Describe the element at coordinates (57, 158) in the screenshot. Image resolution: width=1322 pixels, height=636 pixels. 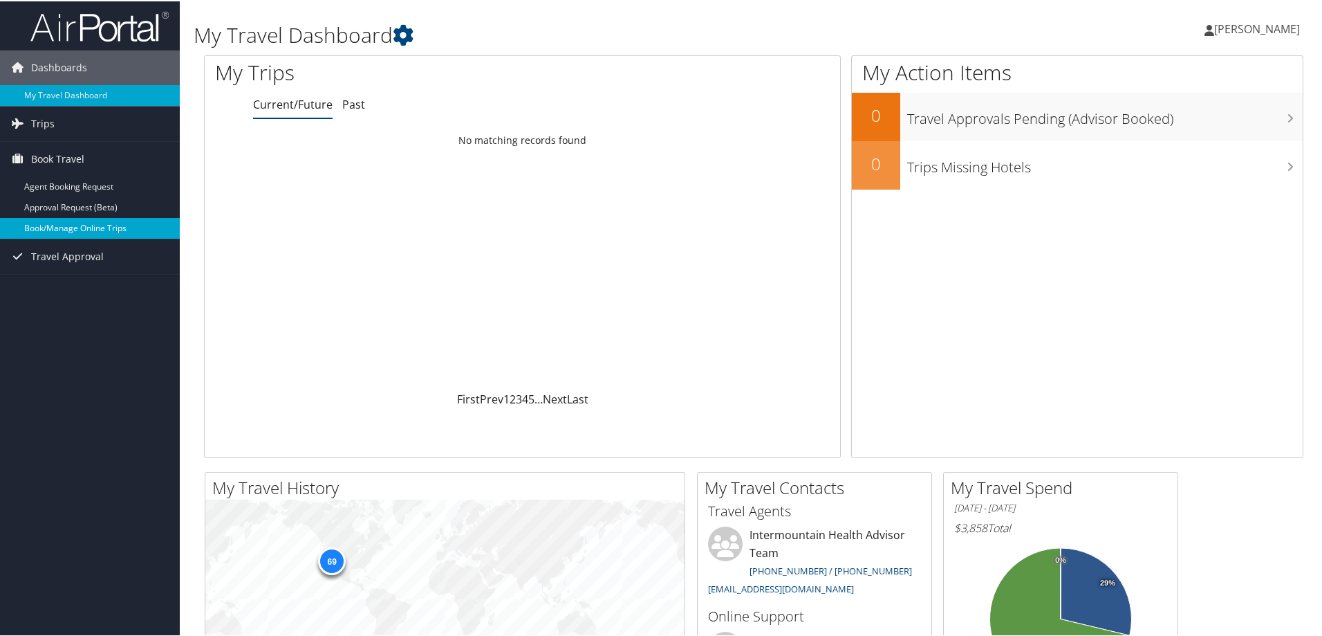
I see `span: Book Travel` at that location.